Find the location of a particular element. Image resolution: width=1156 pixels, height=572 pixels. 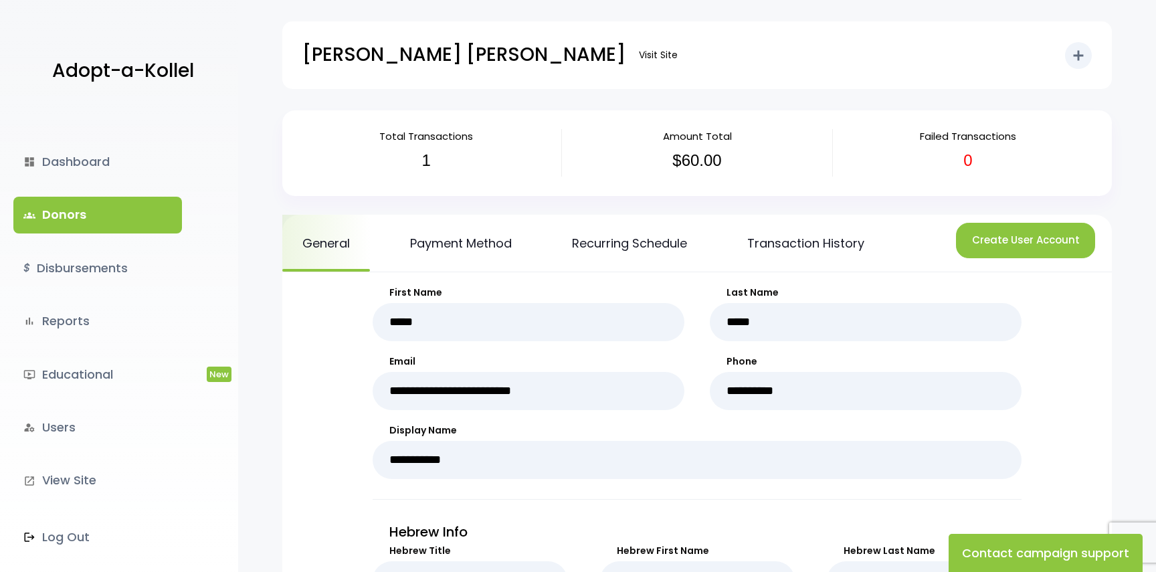

i: ondemand_video is located at coordinates (29, 375).